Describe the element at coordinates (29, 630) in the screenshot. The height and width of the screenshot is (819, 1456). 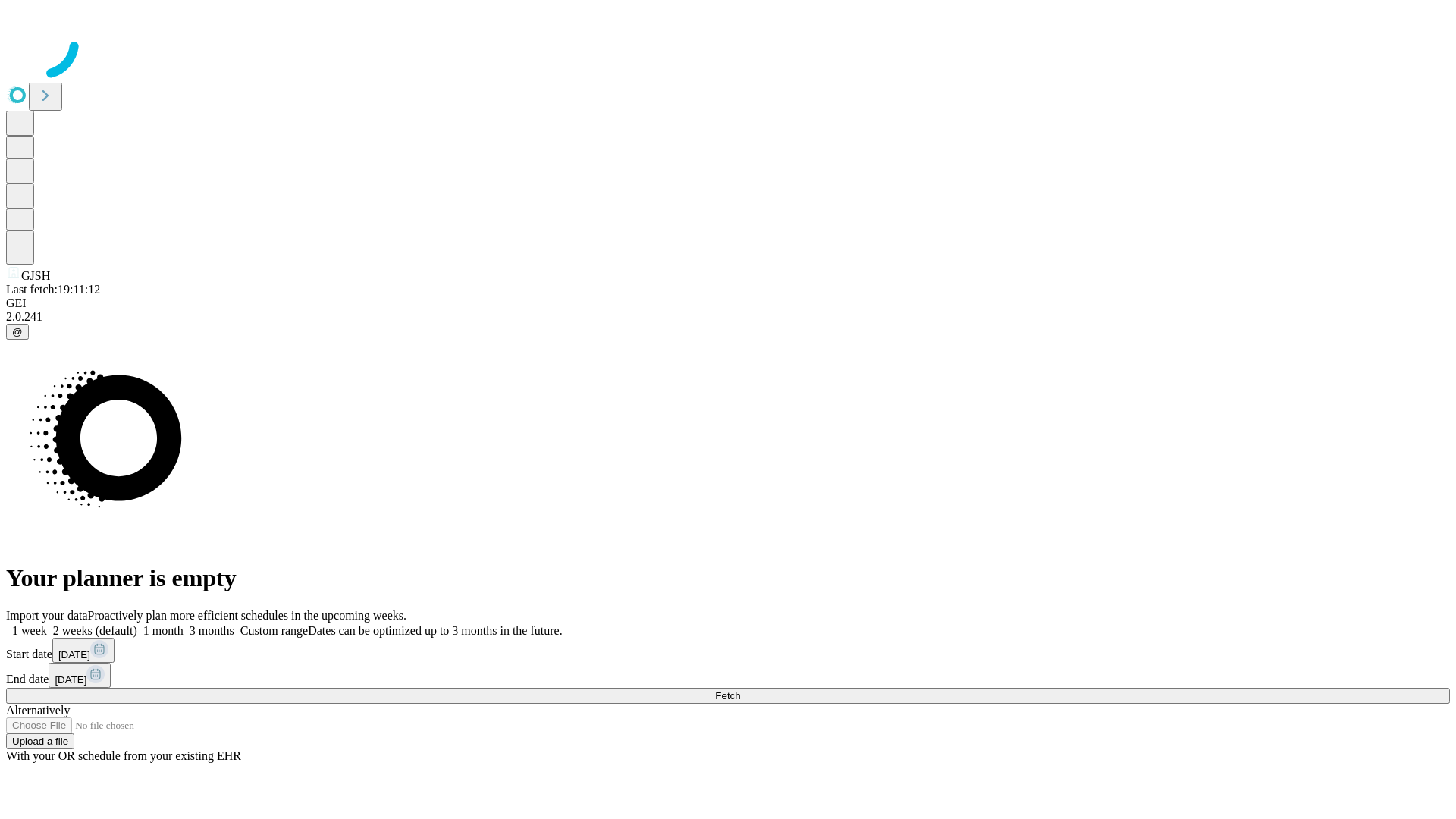
I see `span: 1 week` at that location.